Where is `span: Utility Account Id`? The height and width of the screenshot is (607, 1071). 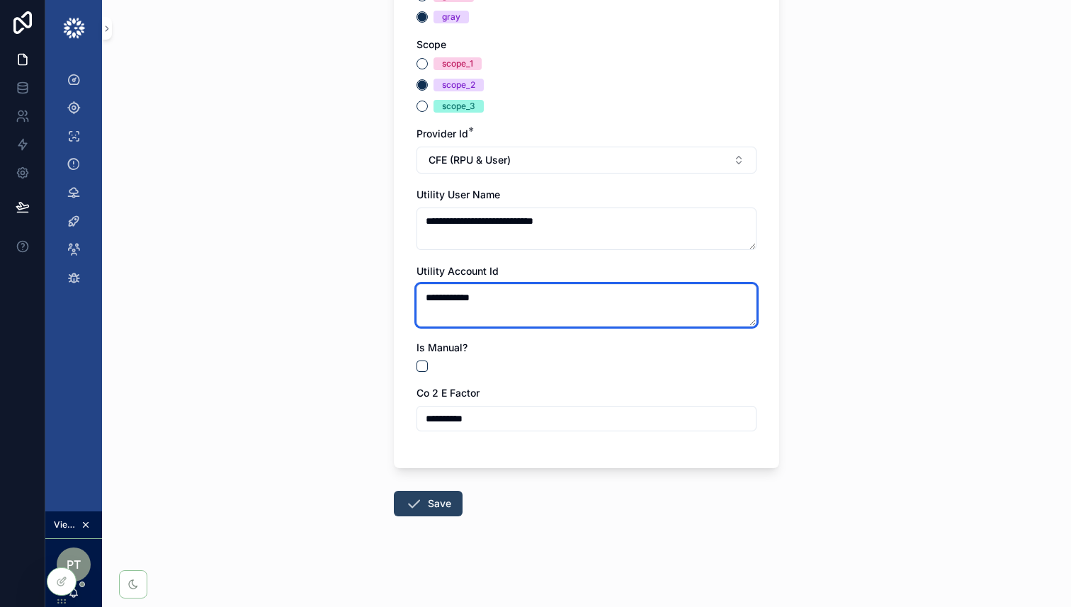 span: Utility Account Id is located at coordinates (458, 271).